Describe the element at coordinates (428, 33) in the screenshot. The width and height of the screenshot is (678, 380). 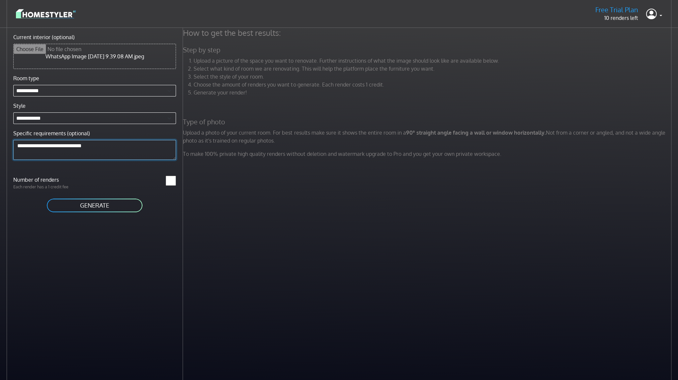
I see `h4: How to get the best results:` at that location.